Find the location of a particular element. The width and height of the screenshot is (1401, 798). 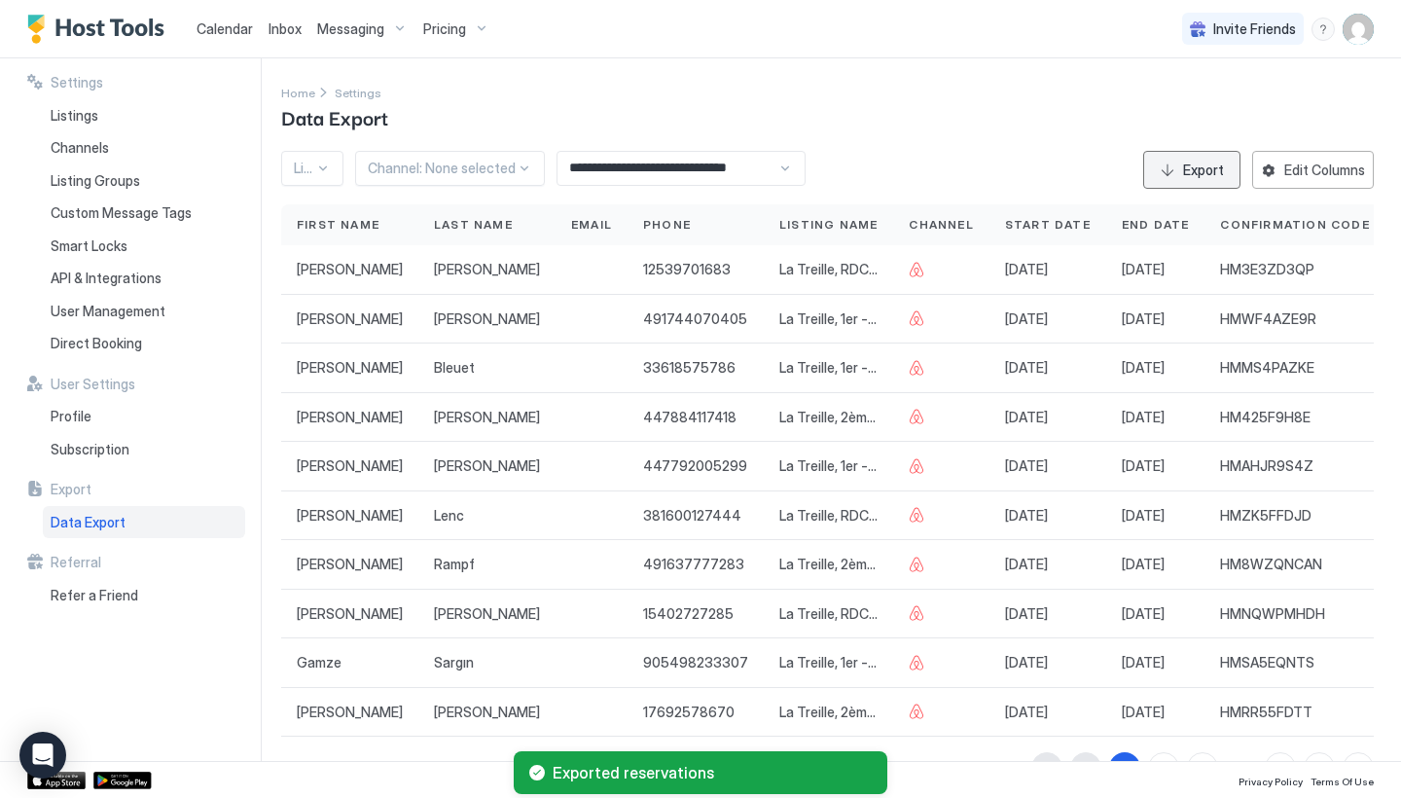

div: Host Tools Logo is located at coordinates (100, 29).